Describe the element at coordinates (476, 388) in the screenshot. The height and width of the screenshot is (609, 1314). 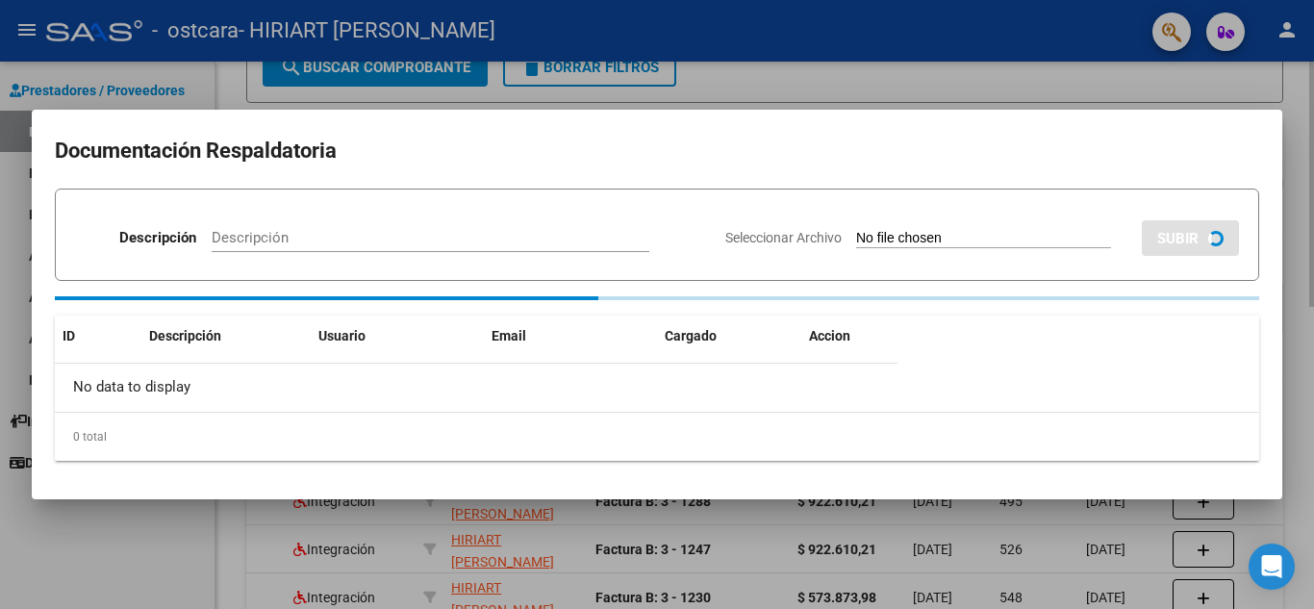
I see `div: No data to display` at that location.